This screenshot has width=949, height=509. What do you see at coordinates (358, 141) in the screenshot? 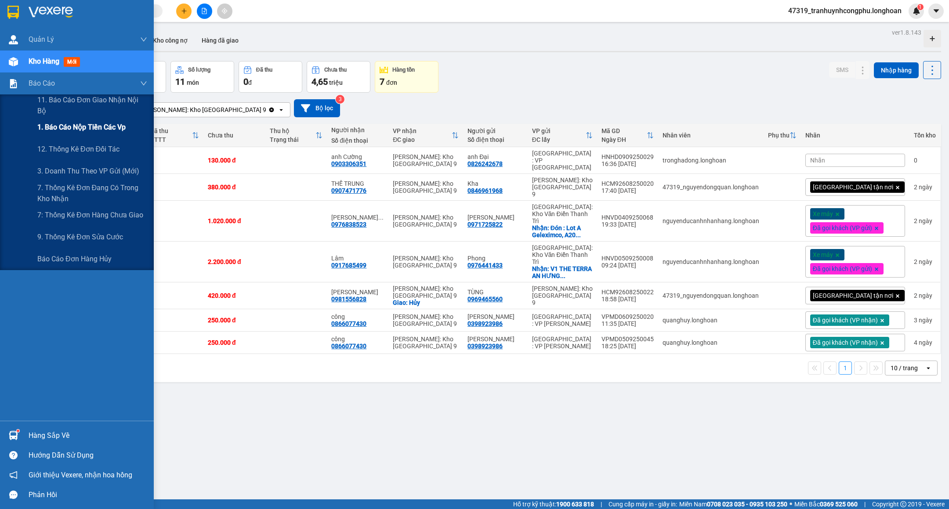
I see `div: Số điện thoại` at bounding box center [358, 141].